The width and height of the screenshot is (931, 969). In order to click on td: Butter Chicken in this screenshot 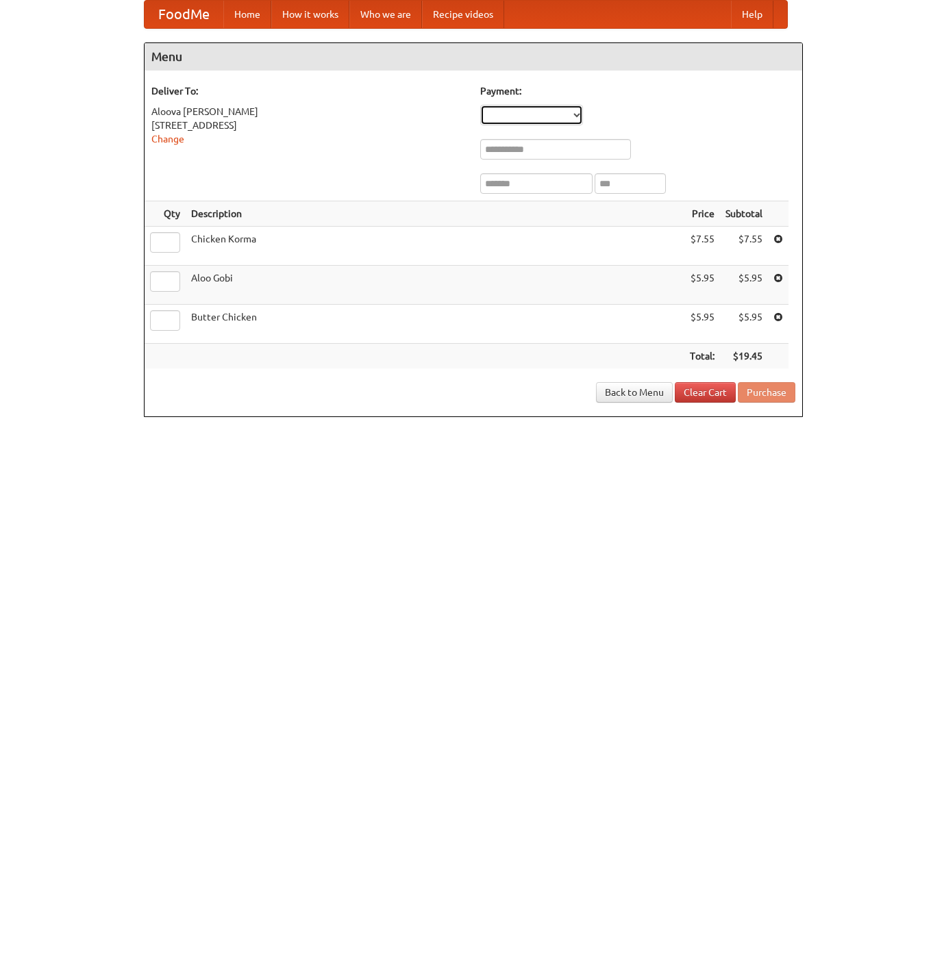, I will do `click(435, 324)`.